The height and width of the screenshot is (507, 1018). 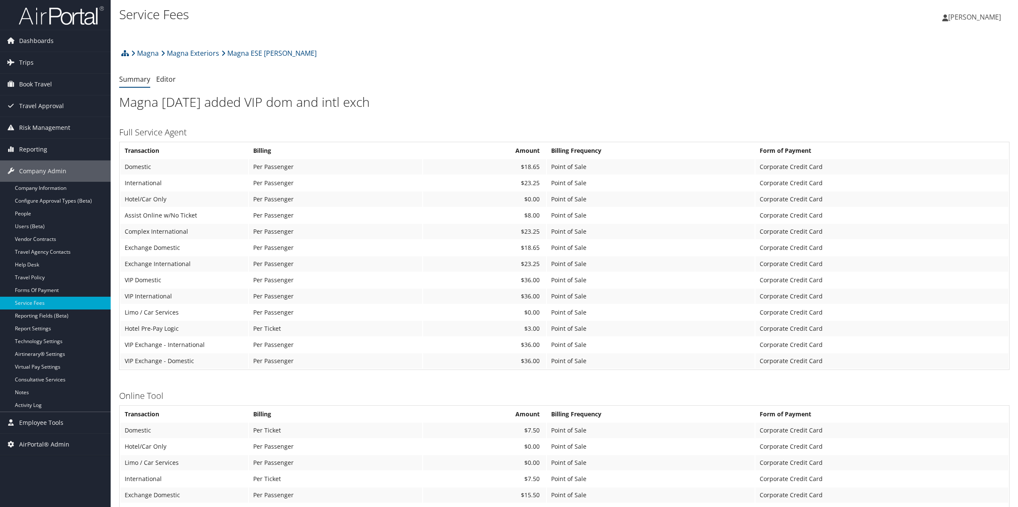 I want to click on td: VIP Exchange - International, so click(x=184, y=345).